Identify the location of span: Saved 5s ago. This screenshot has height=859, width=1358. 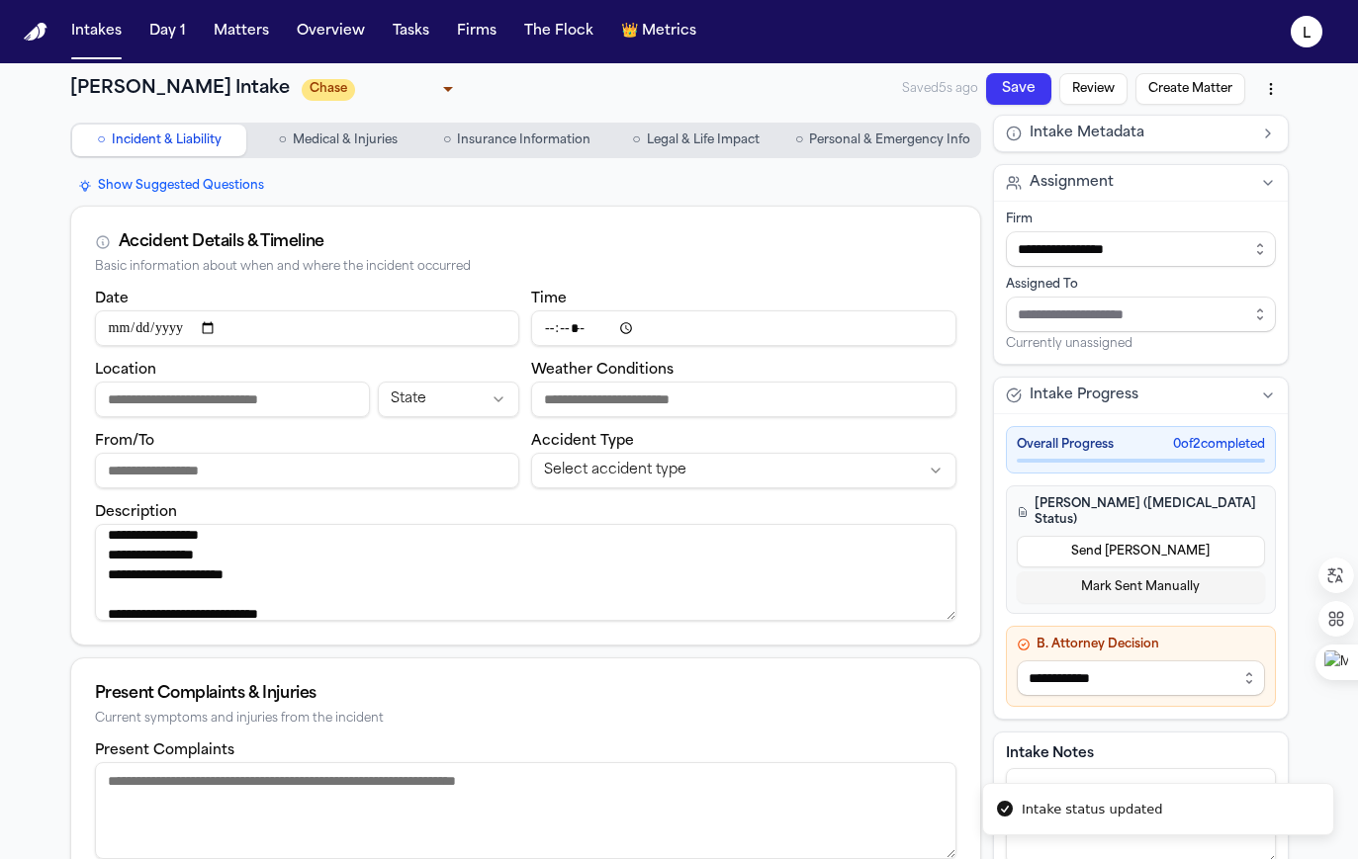
(939, 89).